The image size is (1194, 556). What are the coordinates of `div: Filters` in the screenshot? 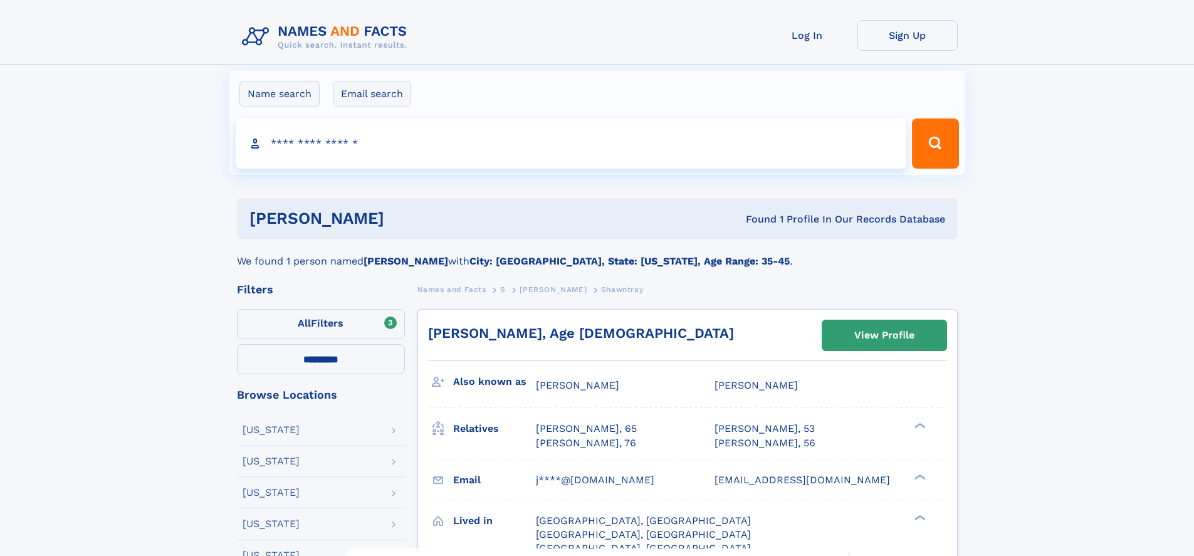 It's located at (321, 290).